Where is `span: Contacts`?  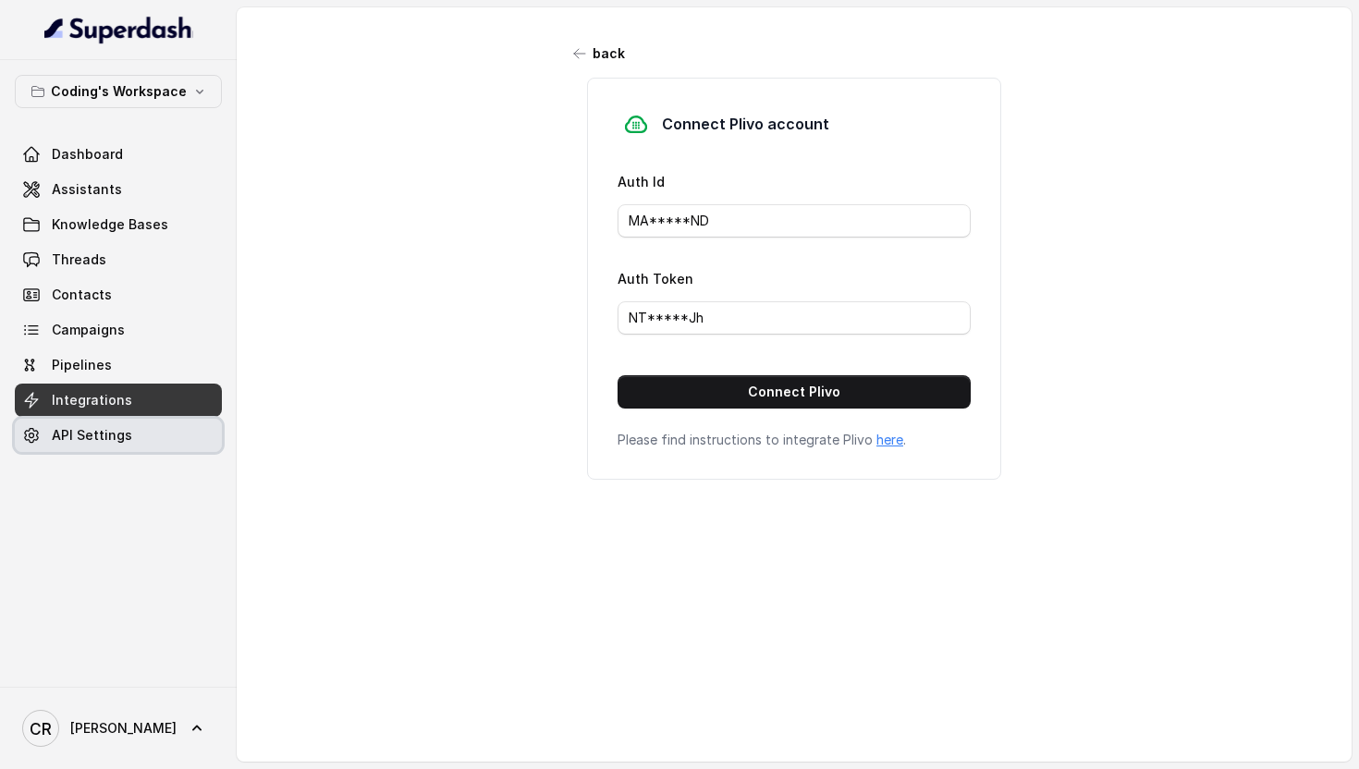 span: Contacts is located at coordinates (81, 295).